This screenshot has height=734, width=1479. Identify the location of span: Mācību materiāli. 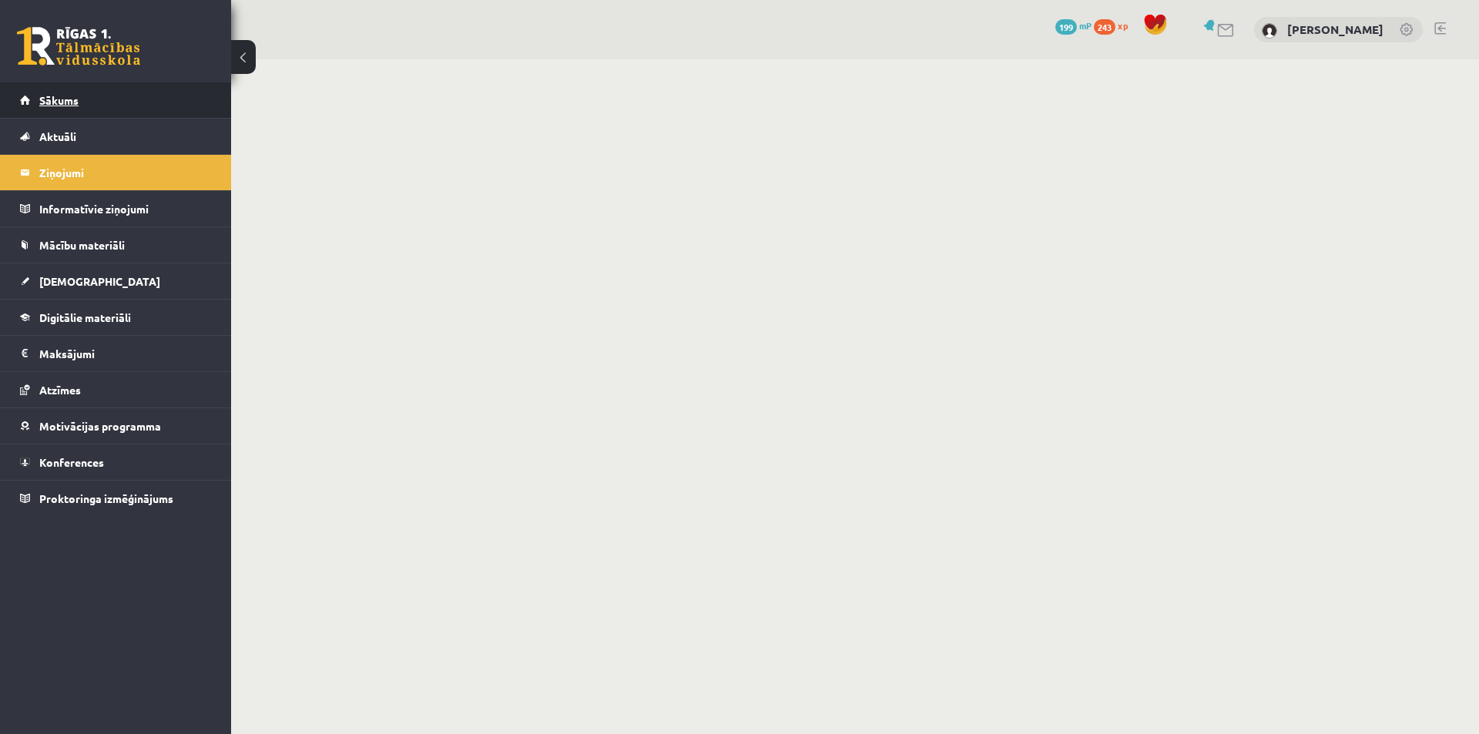
(82, 245).